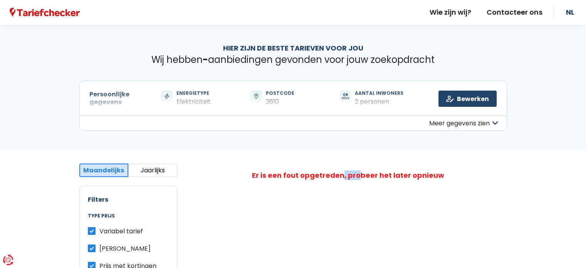 The height and width of the screenshot is (268, 586). I want to click on h1: Hier zijn de beste tarieven voor jou, so click(293, 48).